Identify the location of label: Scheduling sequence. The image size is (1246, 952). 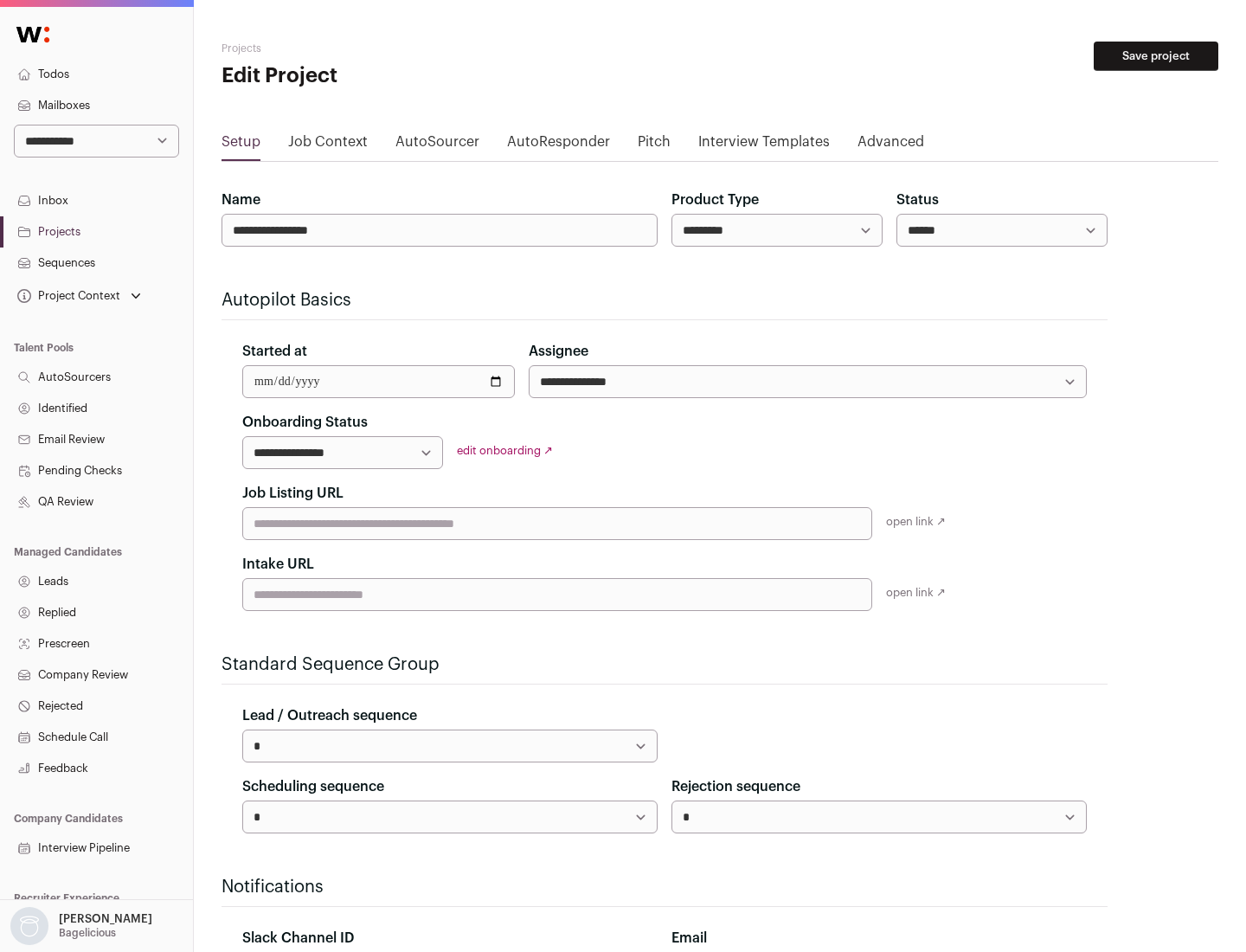
(314, 786).